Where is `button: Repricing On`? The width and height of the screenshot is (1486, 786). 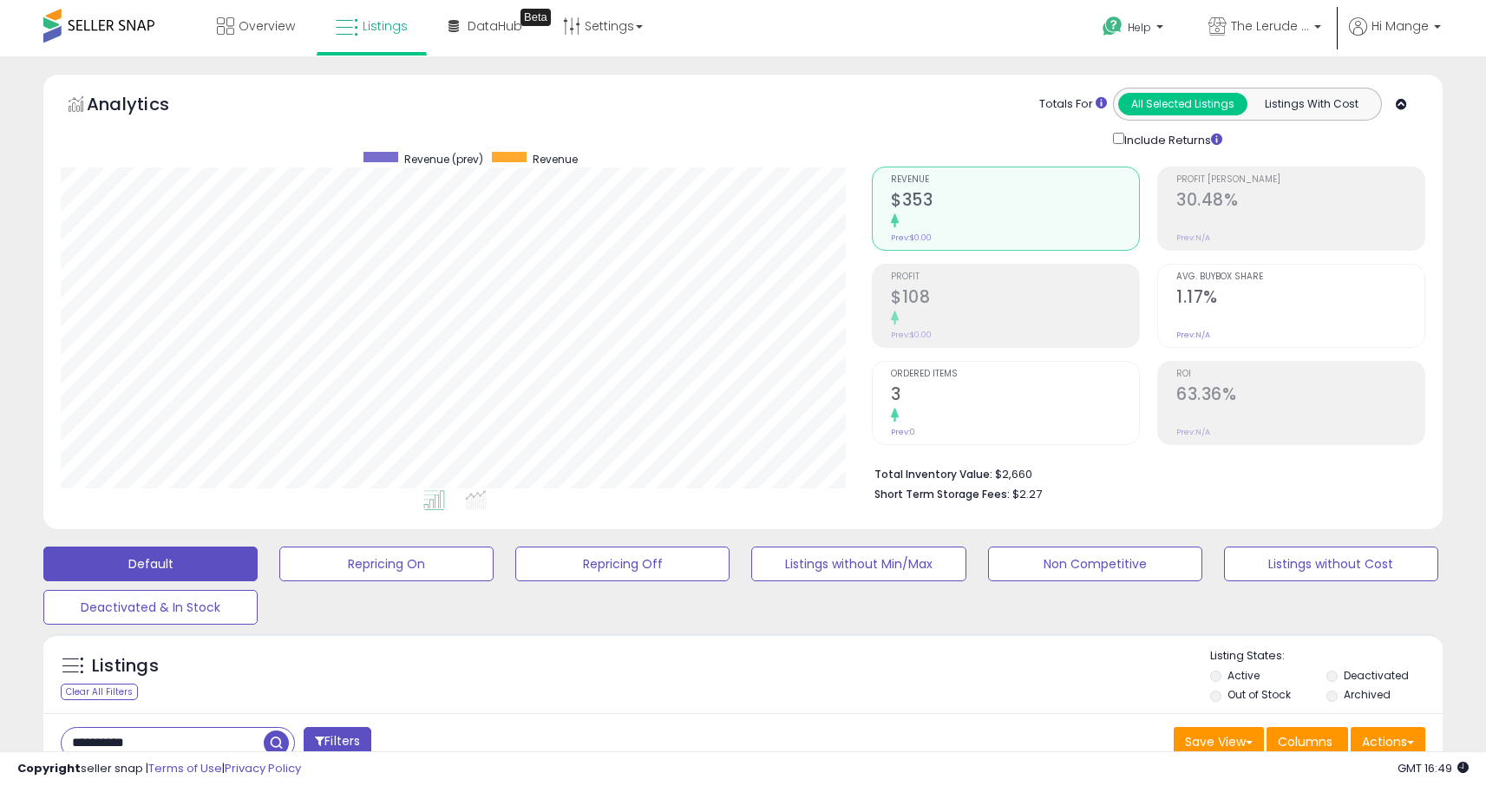 button: Repricing On is located at coordinates (386, 564).